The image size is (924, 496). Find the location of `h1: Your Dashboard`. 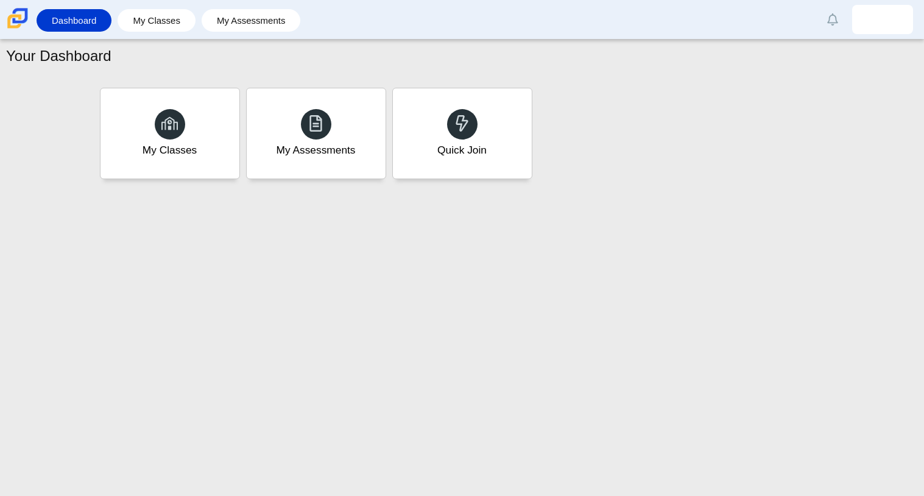

h1: Your Dashboard is located at coordinates (58, 56).